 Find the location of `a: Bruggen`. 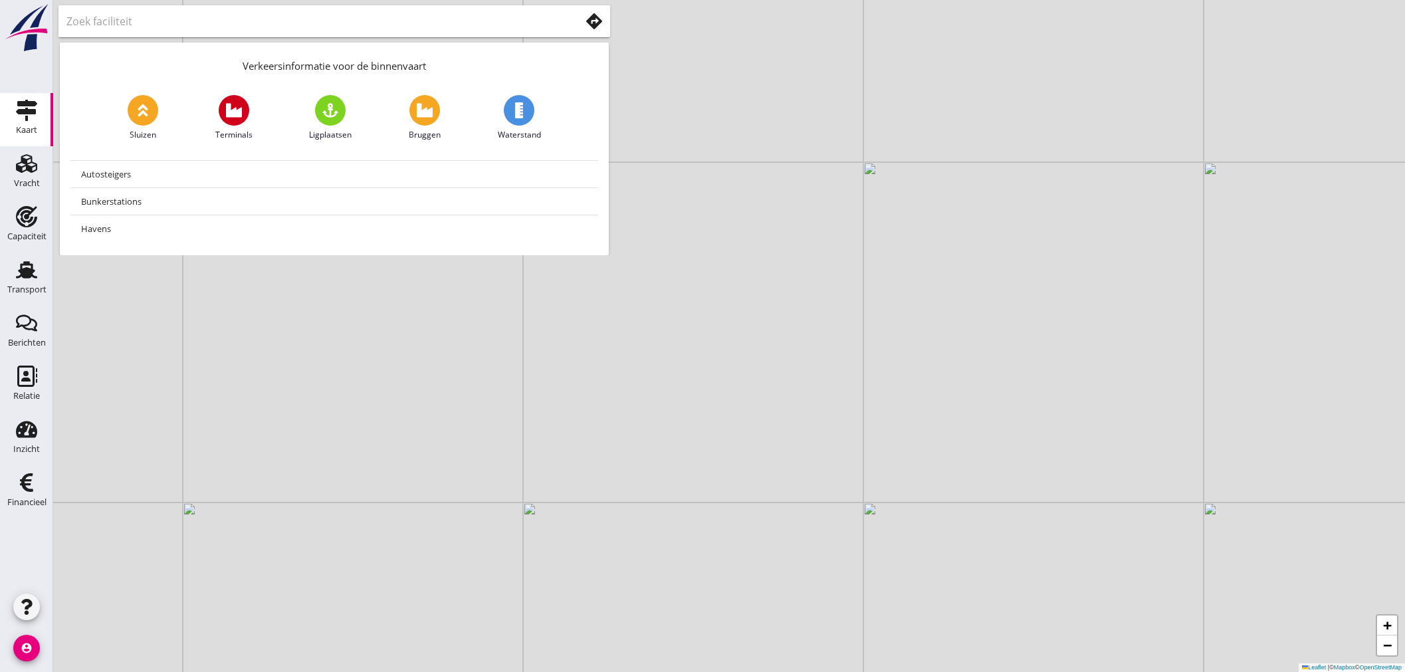

a: Bruggen is located at coordinates (425, 118).